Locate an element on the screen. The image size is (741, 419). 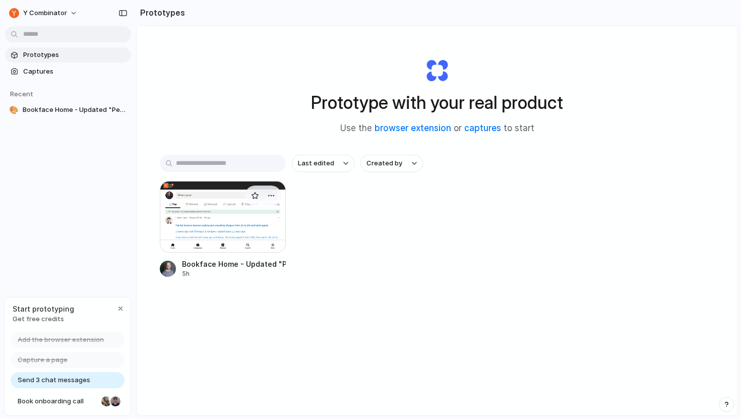
span: Capture a page is located at coordinates (42, 360).